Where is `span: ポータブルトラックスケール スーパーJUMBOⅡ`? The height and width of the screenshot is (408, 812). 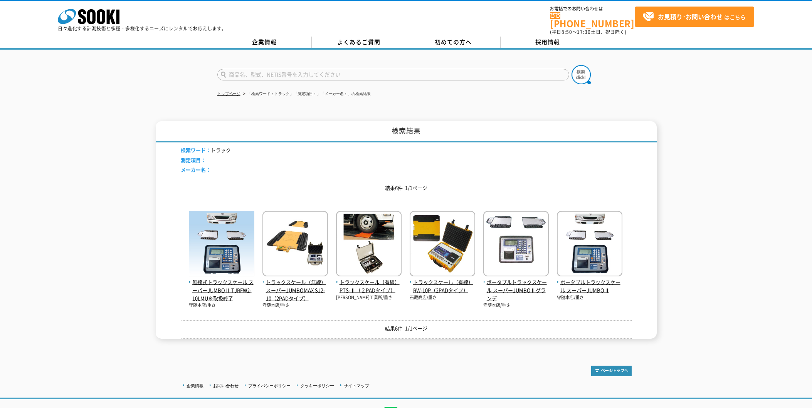 span: ポータブルトラックスケール スーパーJUMBOⅡ is located at coordinates (589, 287).